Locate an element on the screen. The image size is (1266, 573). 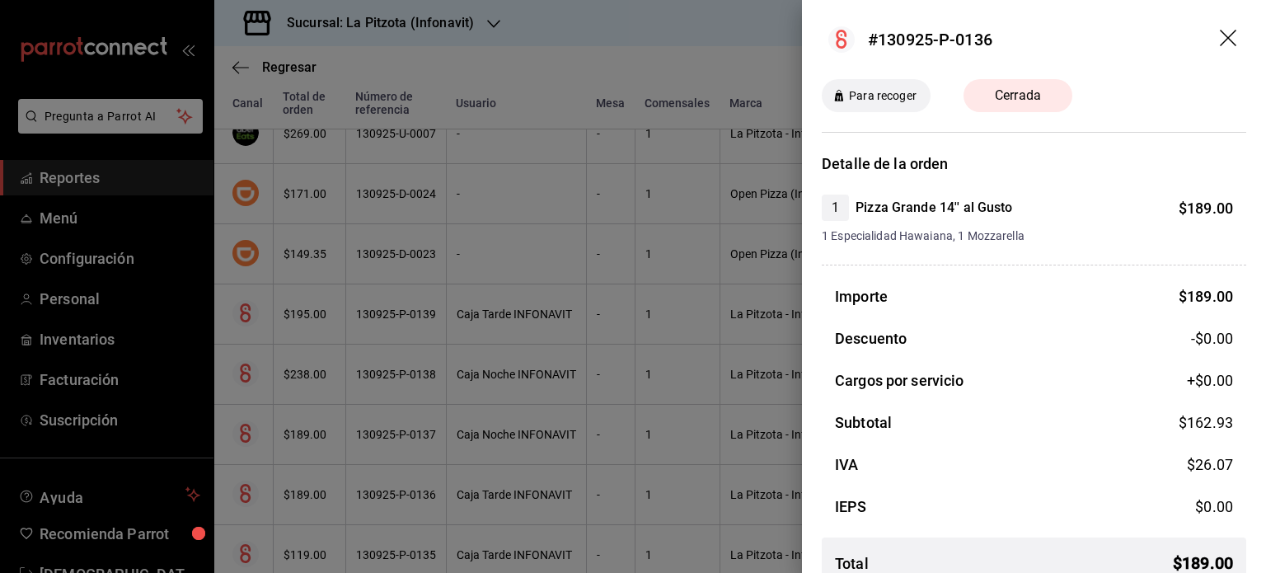
span: 1 is located at coordinates (835, 208).